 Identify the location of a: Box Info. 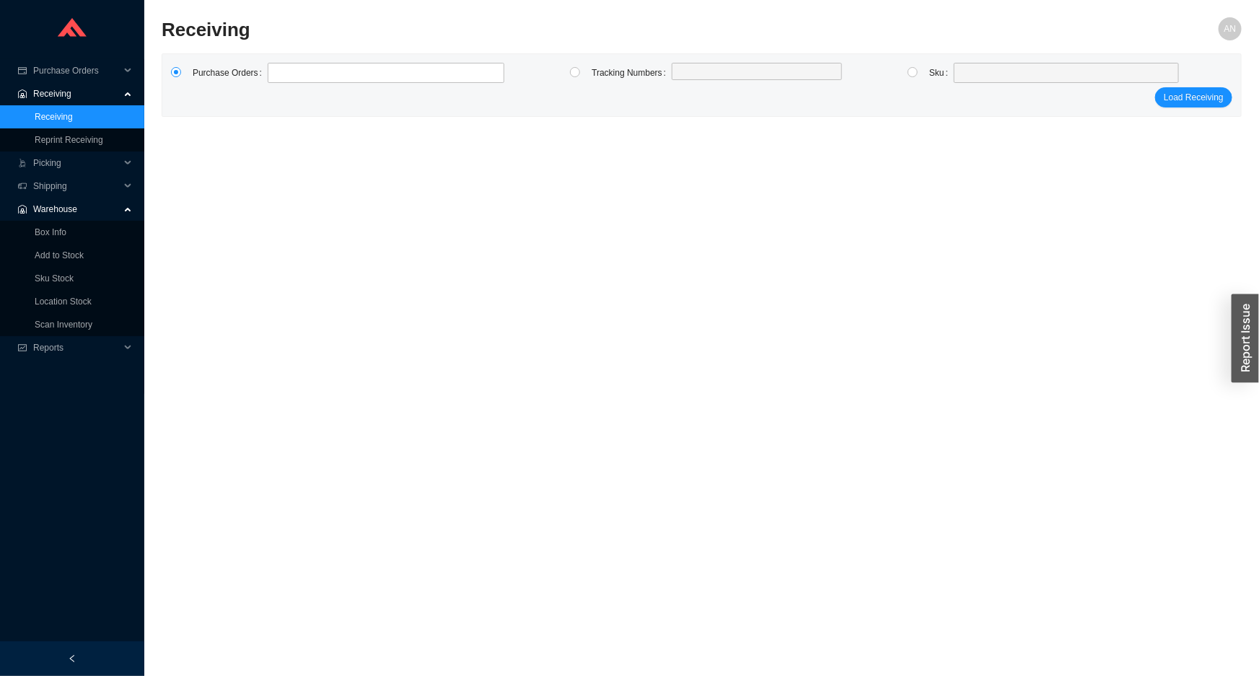
(50, 232).